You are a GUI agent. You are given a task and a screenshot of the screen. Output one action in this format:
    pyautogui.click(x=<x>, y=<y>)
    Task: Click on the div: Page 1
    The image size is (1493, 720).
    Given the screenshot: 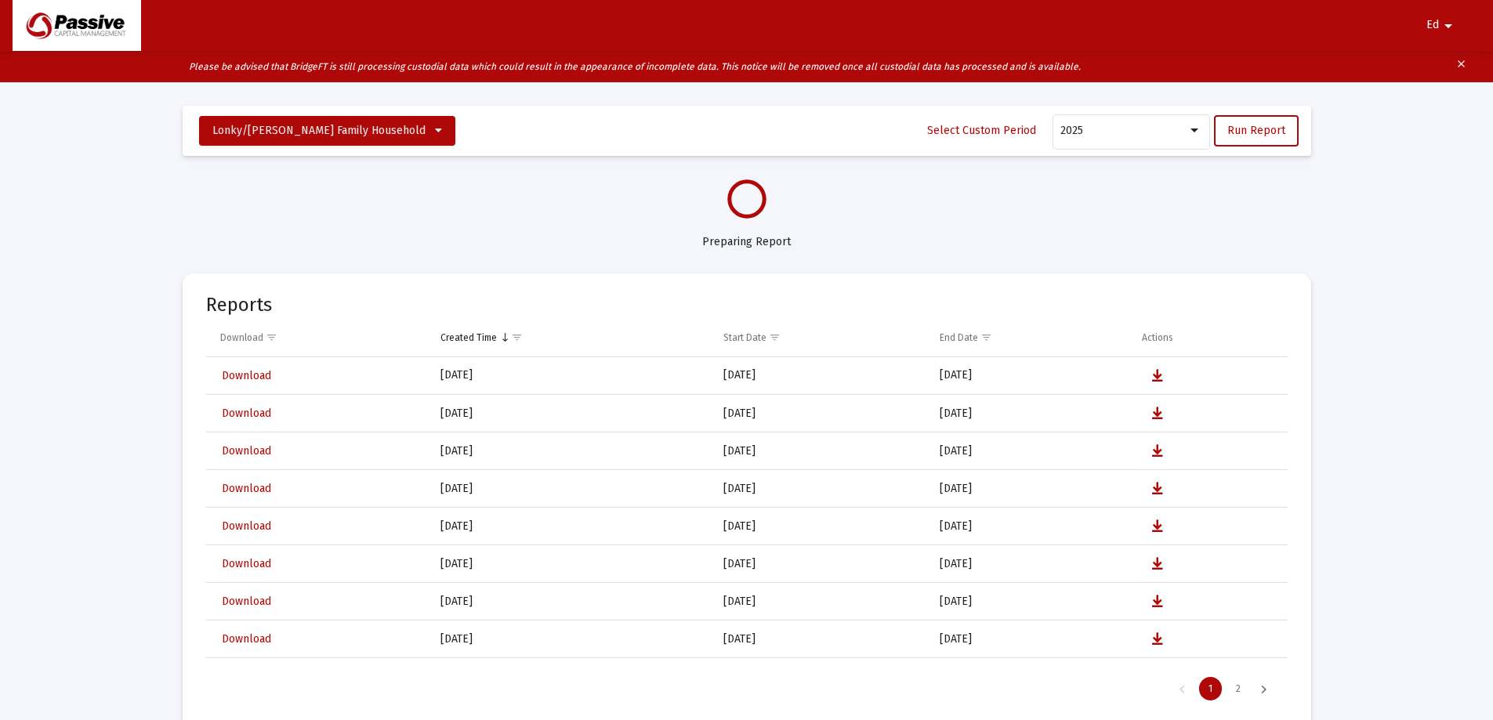 What is the action you would take?
    pyautogui.click(x=1210, y=689)
    